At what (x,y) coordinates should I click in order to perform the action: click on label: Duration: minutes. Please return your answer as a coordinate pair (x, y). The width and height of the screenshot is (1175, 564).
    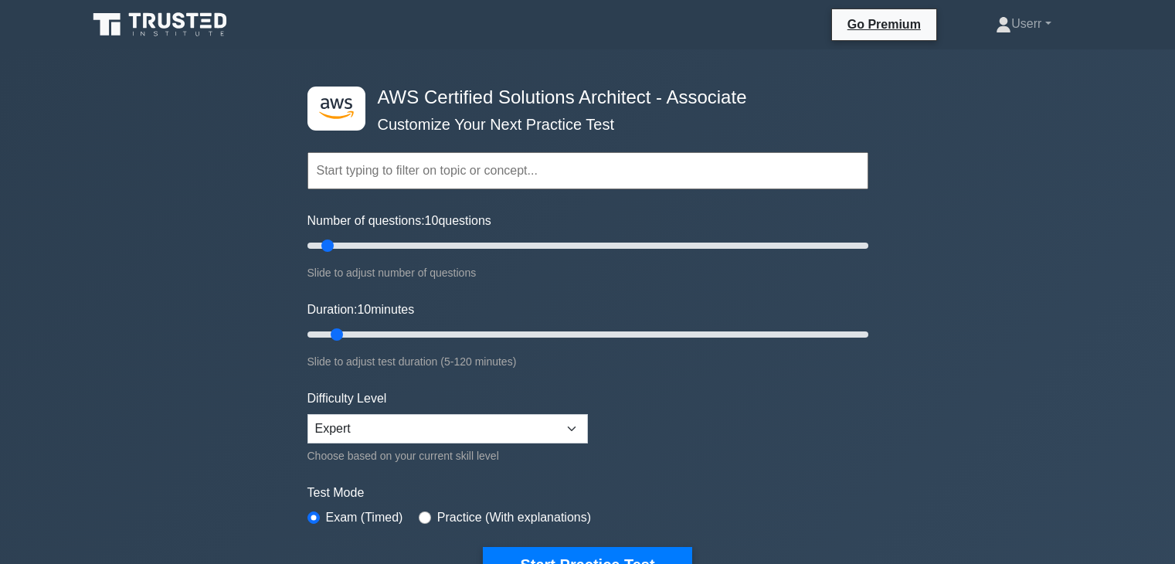
    Looking at the image, I should click on (361, 310).